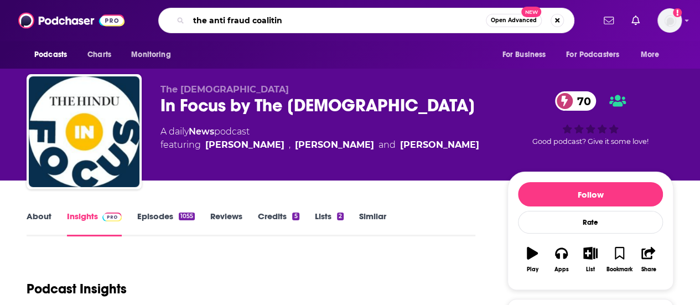 The image size is (700, 305). I want to click on a: Amit Baruah, so click(244, 145).